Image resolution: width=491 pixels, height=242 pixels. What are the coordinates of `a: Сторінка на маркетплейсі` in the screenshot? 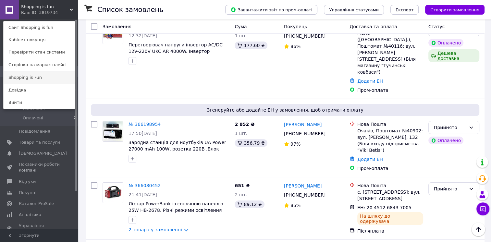 It's located at (39, 65).